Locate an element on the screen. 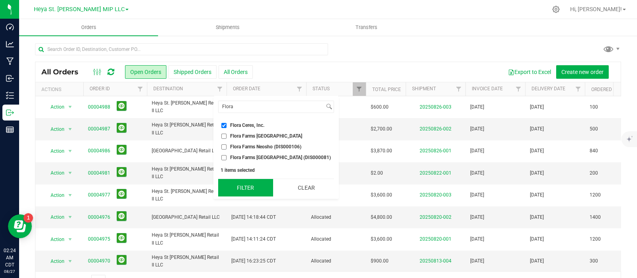 The width and height of the screenshot is (637, 278). span: $900.00 is located at coordinates (379, 261).